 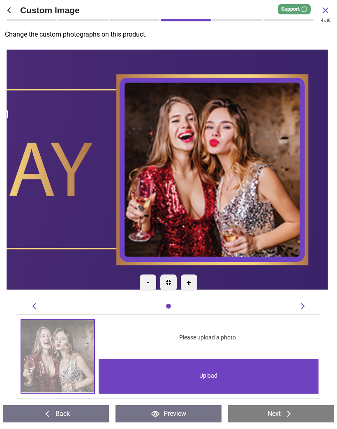 What do you see at coordinates (322, 20) in the screenshot?
I see `span: 4` at bounding box center [322, 20].